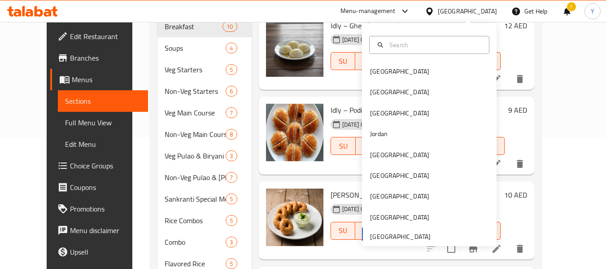 The width and height of the screenshot is (606, 269). I want to click on span: 10, so click(230, 26).